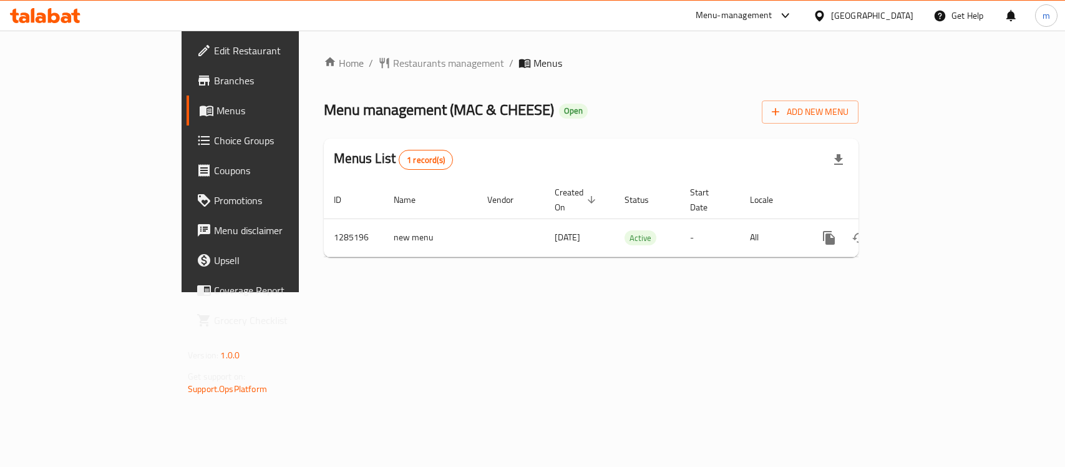 This screenshot has height=467, width=1065. What do you see at coordinates (810, 112) in the screenshot?
I see `span: Add New Menu` at bounding box center [810, 112].